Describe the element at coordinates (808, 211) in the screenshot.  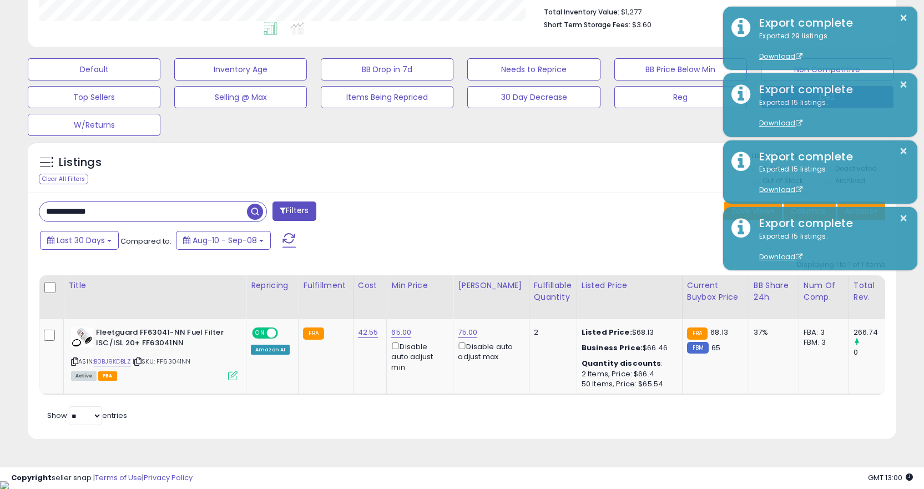
I see `span: Columns` at that location.